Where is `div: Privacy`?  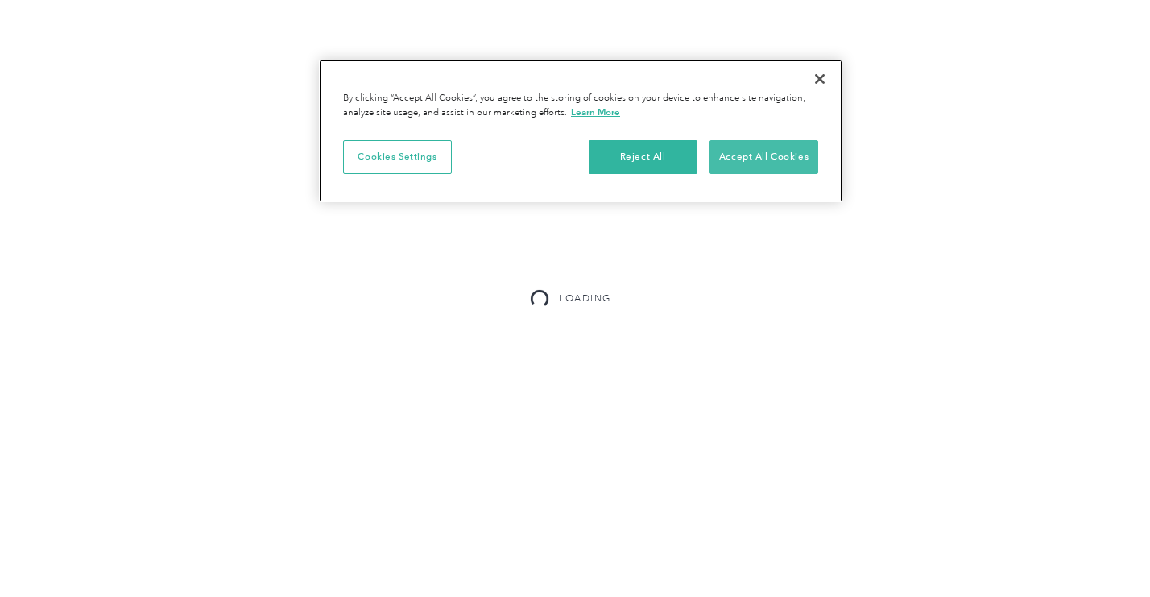 div: Privacy is located at coordinates (580, 130).